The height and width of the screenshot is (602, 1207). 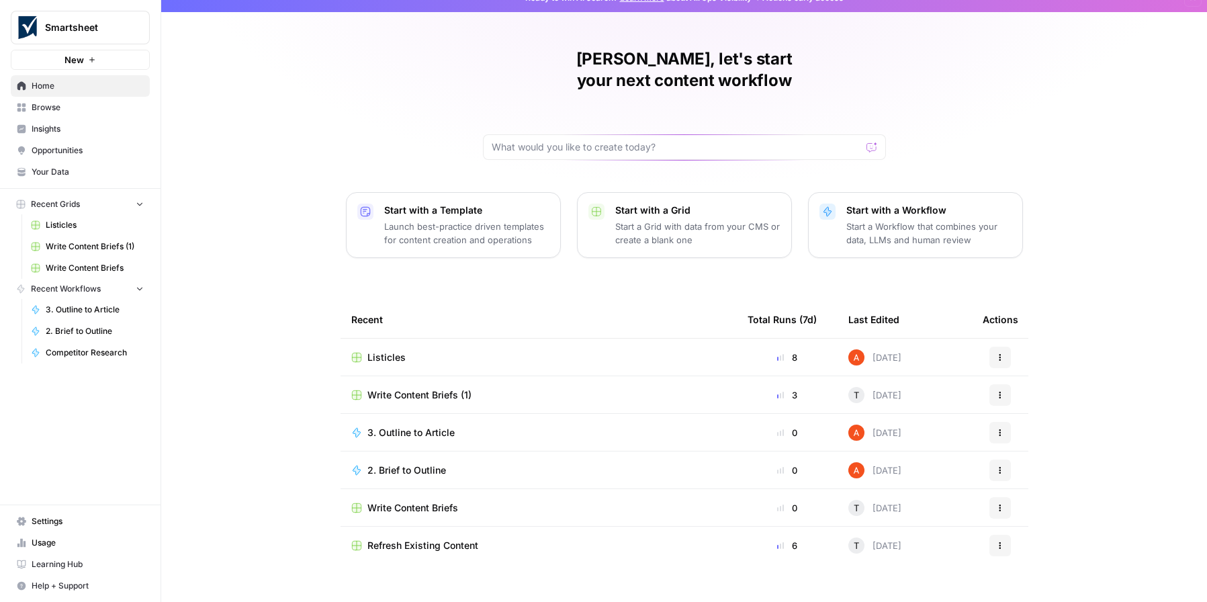 I want to click on div: Actions, so click(x=1000, y=319).